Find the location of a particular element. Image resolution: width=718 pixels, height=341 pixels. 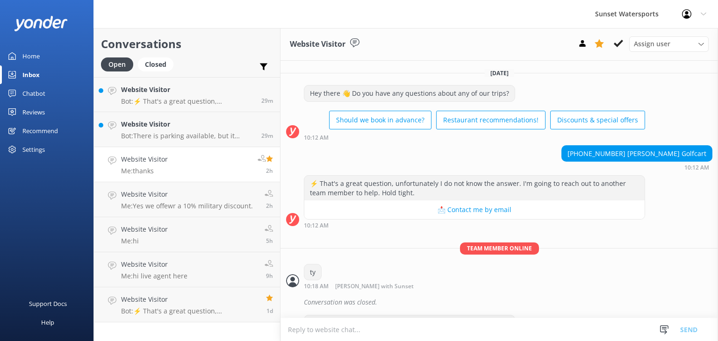

button: Should we book in advance? is located at coordinates (380, 120).